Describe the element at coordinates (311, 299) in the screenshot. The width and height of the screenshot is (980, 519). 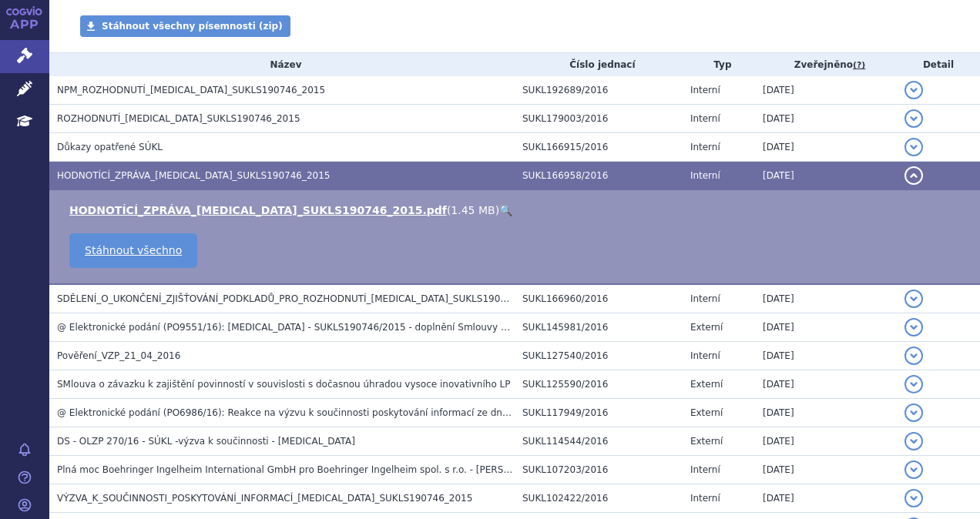
I see `span: SDĚLENÍ_O_UKONČENÍ_ZJIŠŤOVÁNÍ_PODKLADŮ_PRO_ROZHODNUTÍ_OFEV_SUKLS190746_2015.pdf` at that location.